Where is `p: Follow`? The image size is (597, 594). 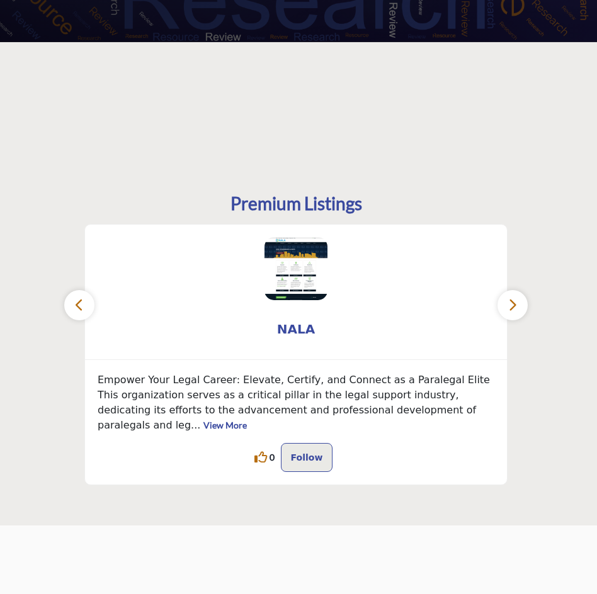
p: Follow is located at coordinates (307, 458).